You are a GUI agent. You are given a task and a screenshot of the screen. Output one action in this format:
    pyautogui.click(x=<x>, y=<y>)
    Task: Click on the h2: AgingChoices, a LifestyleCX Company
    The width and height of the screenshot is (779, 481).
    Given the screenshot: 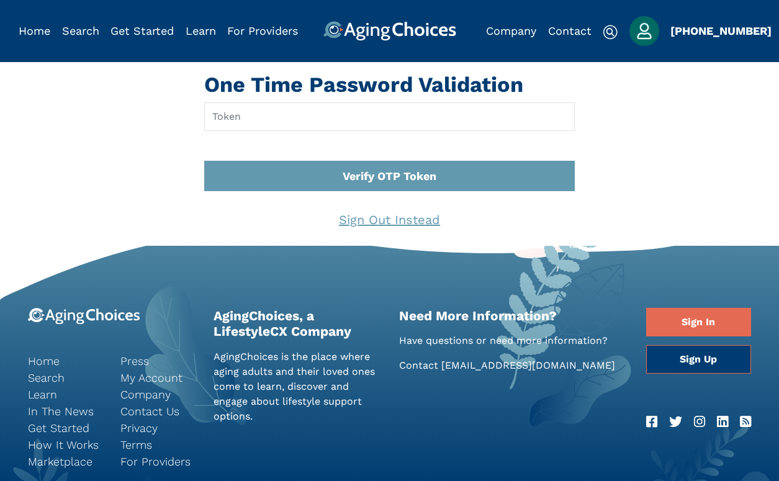 What is the action you would take?
    pyautogui.click(x=297, y=323)
    